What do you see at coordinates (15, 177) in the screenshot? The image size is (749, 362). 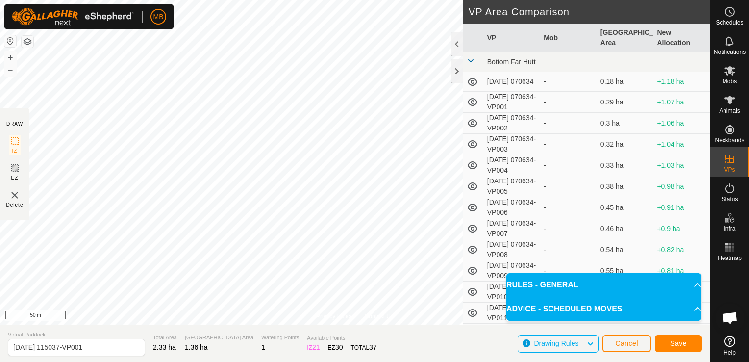 I see `span: EZ` at bounding box center [15, 177].